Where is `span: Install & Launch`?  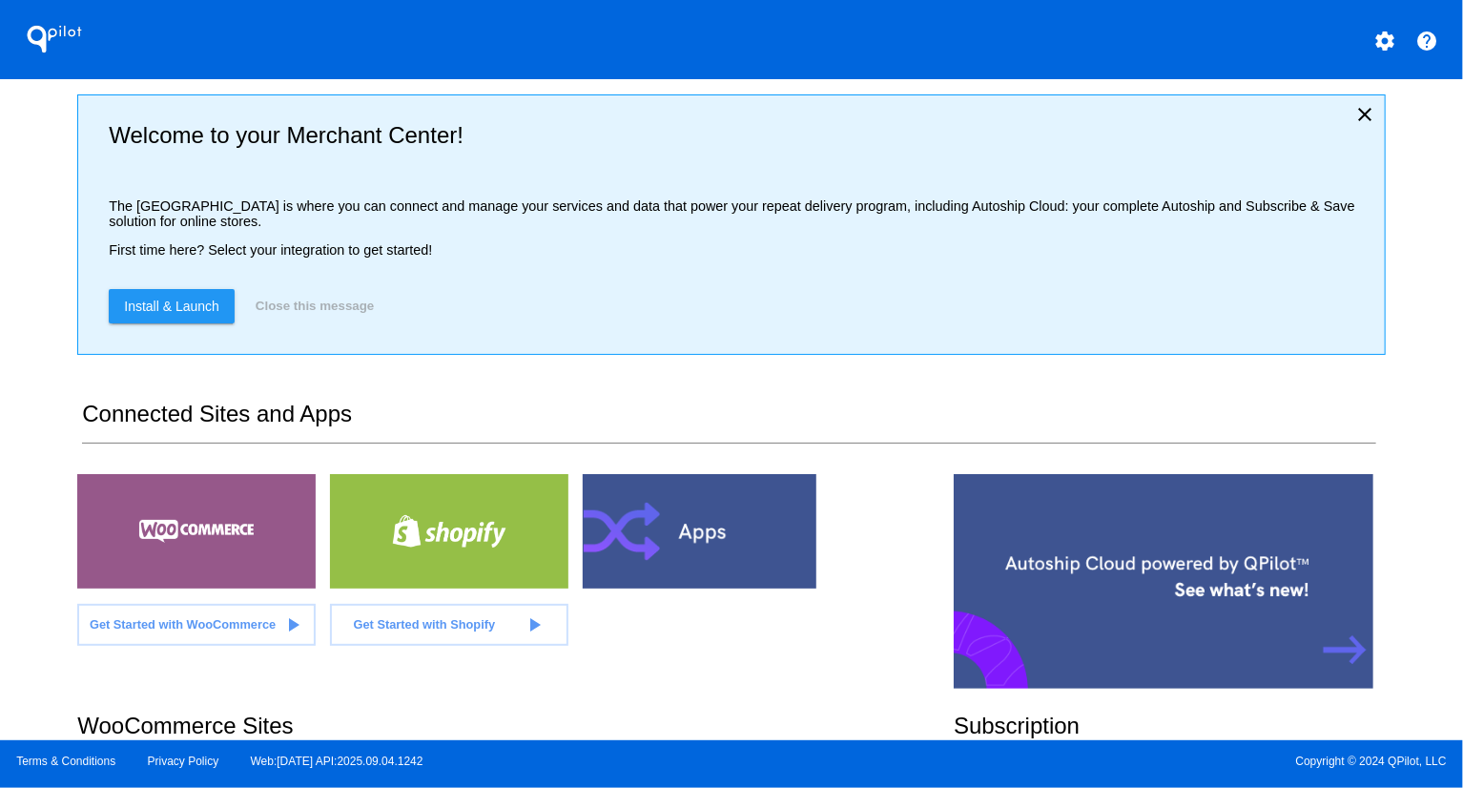 span: Install & Launch is located at coordinates (172, 306).